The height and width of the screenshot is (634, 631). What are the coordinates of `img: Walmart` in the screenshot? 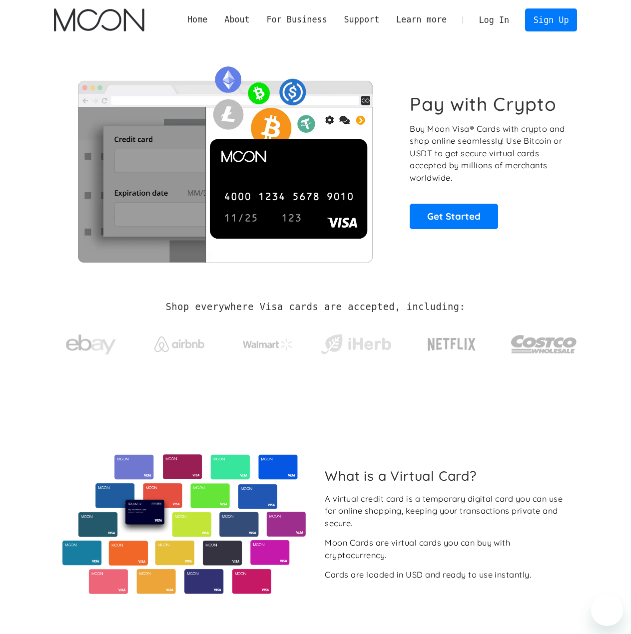 It's located at (268, 345).